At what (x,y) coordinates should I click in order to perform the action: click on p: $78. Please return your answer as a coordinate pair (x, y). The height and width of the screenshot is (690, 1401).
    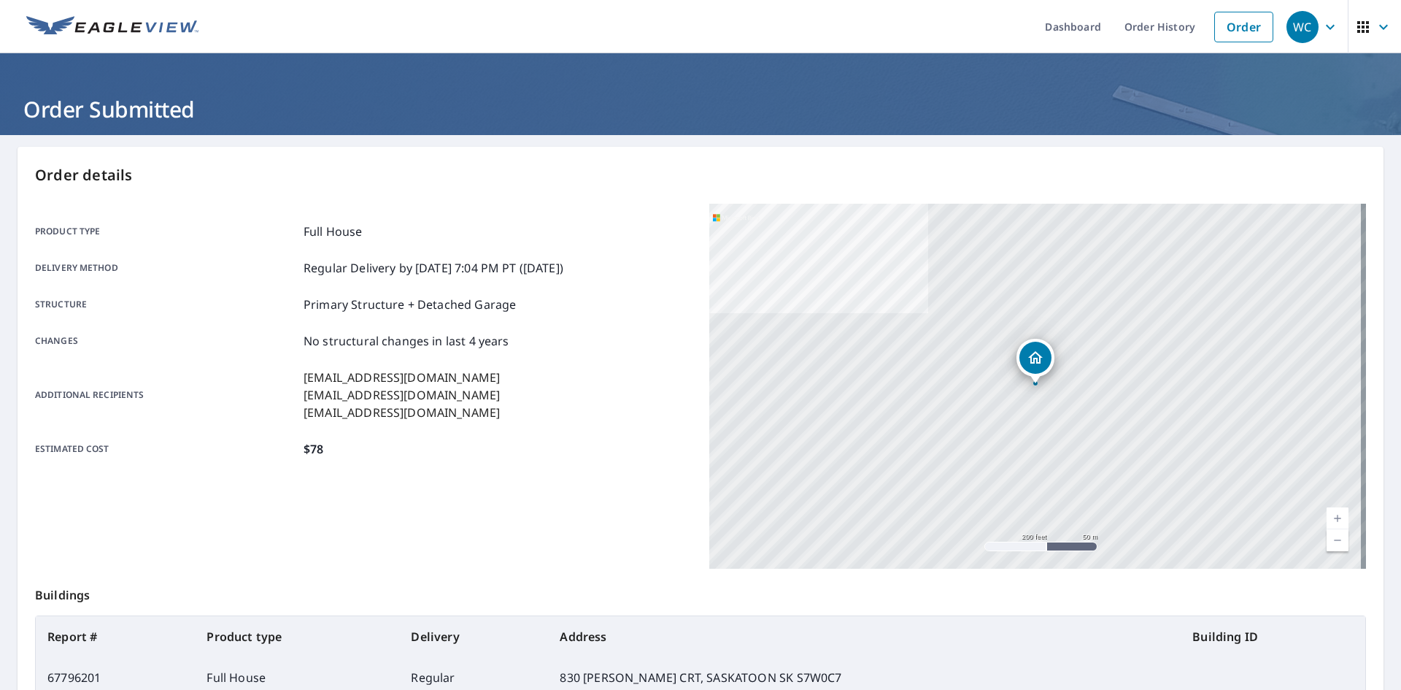
    Looking at the image, I should click on (313, 449).